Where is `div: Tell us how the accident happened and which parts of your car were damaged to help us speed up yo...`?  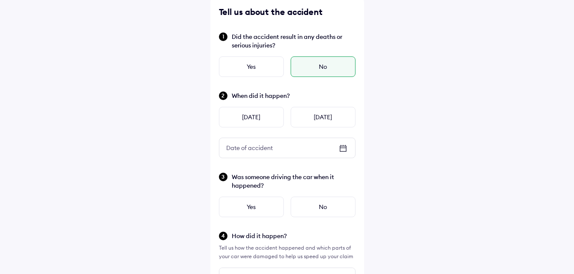 div: Tell us how the accident happened and which parts of your car were damaged to help us speed up yo... is located at coordinates (287, 252).